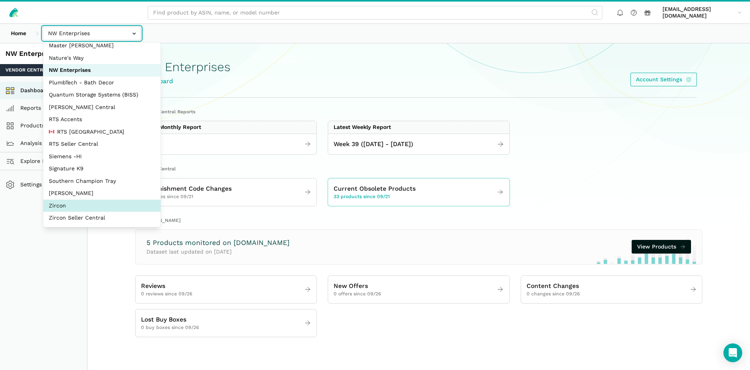  Describe the element at coordinates (226, 192) in the screenshot. I see `a: Replenishment Code Changes 0 changes since 09/21` at that location.